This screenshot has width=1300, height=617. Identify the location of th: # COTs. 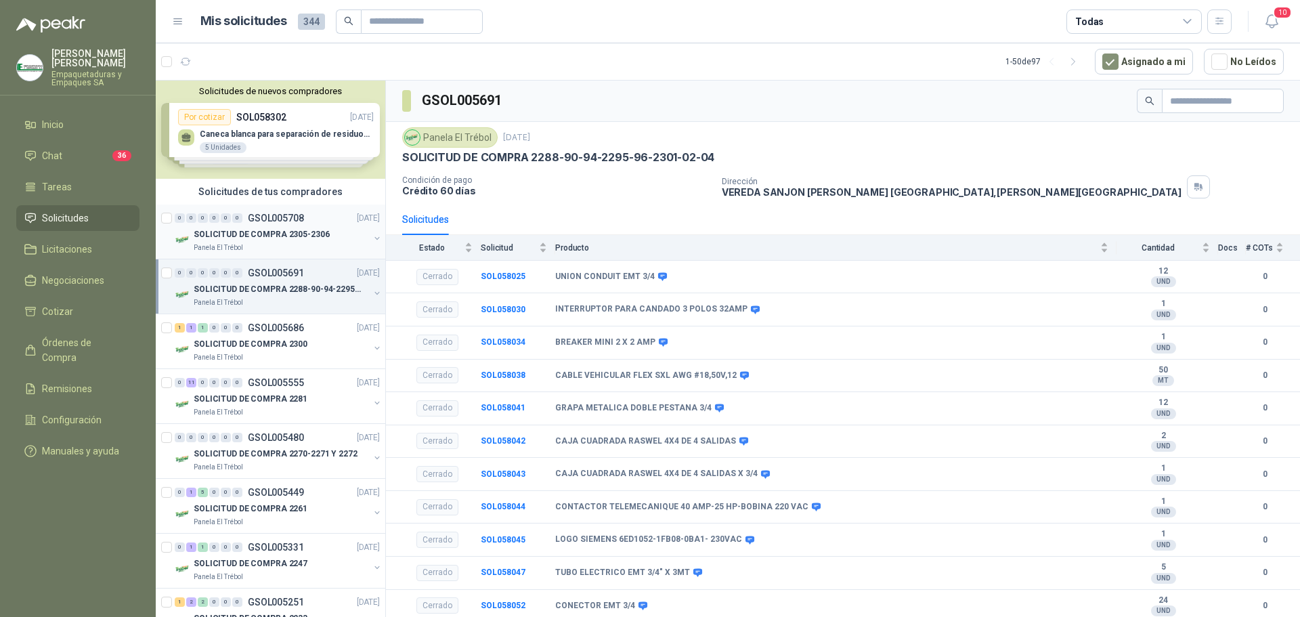
(1273, 247).